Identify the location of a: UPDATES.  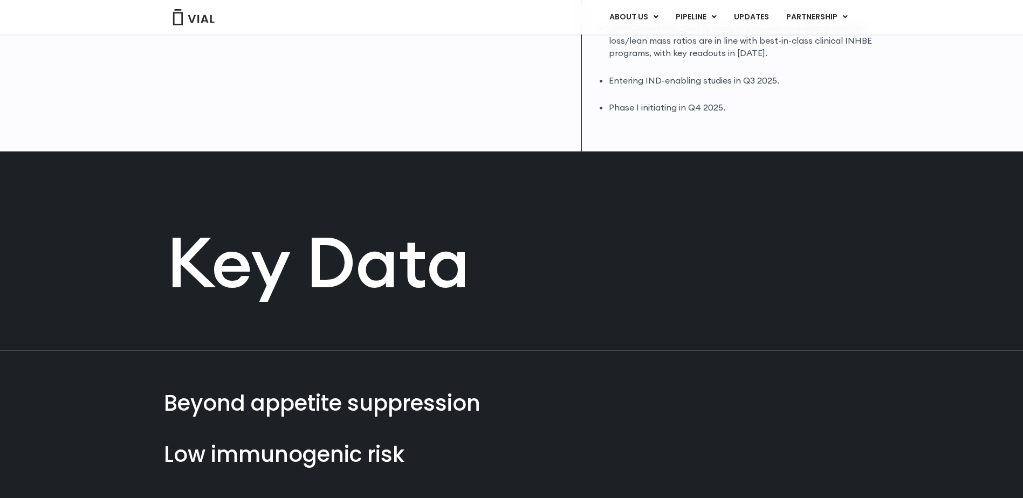
(751, 17).